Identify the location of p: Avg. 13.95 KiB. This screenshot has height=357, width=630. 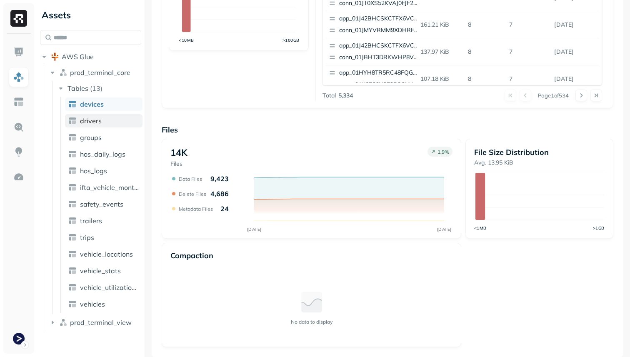
(539, 163).